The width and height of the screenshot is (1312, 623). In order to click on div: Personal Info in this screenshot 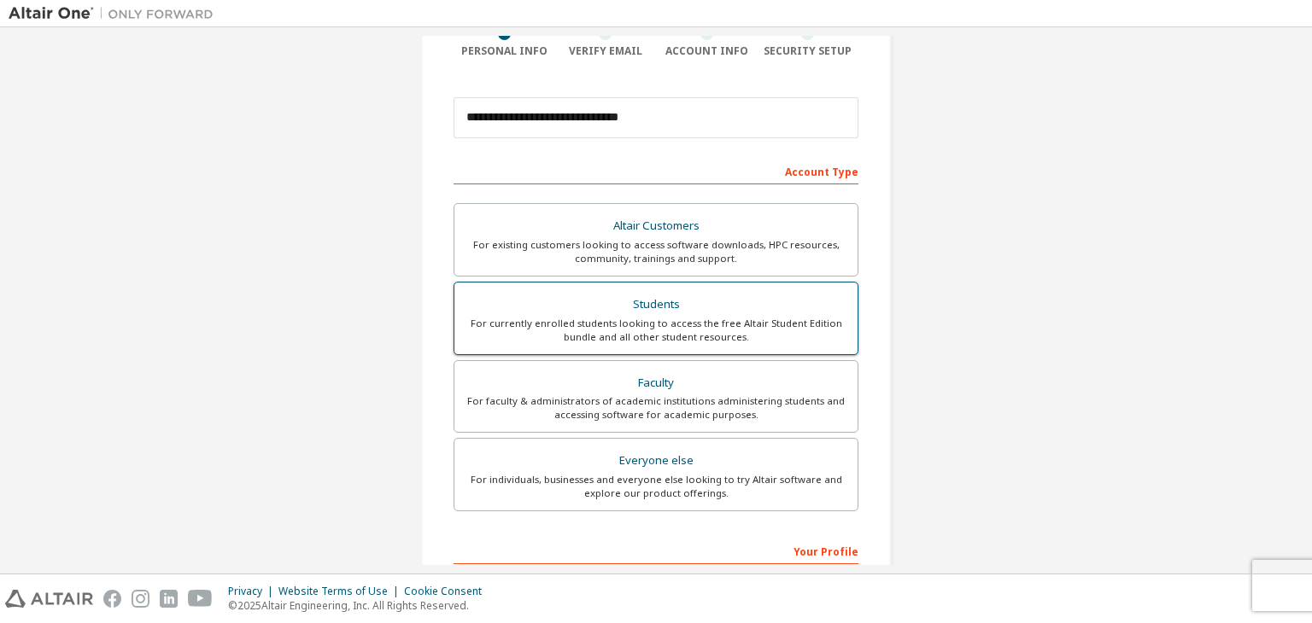, I will do `click(504, 51)`.